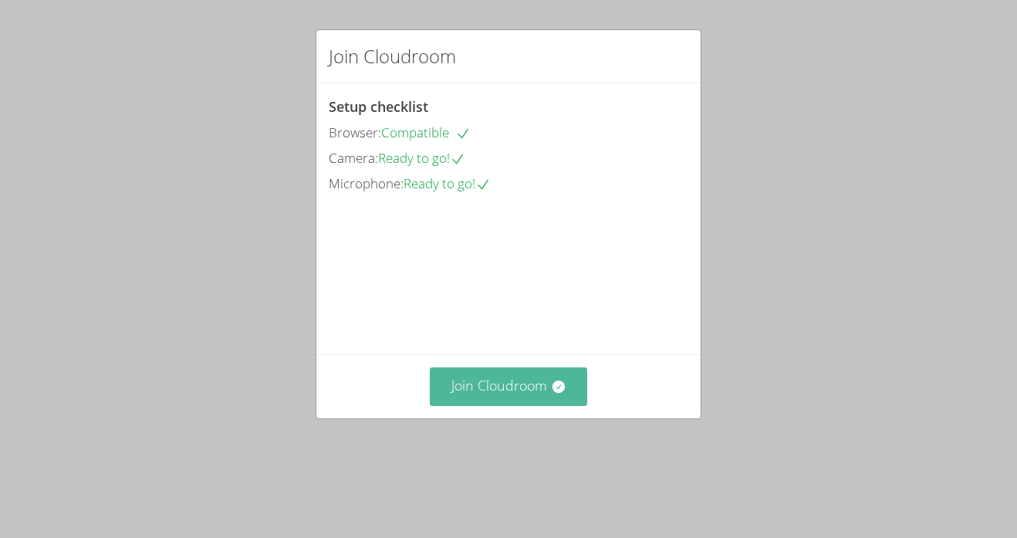  What do you see at coordinates (426, 132) in the screenshot?
I see `span: Compatible` at bounding box center [426, 132].